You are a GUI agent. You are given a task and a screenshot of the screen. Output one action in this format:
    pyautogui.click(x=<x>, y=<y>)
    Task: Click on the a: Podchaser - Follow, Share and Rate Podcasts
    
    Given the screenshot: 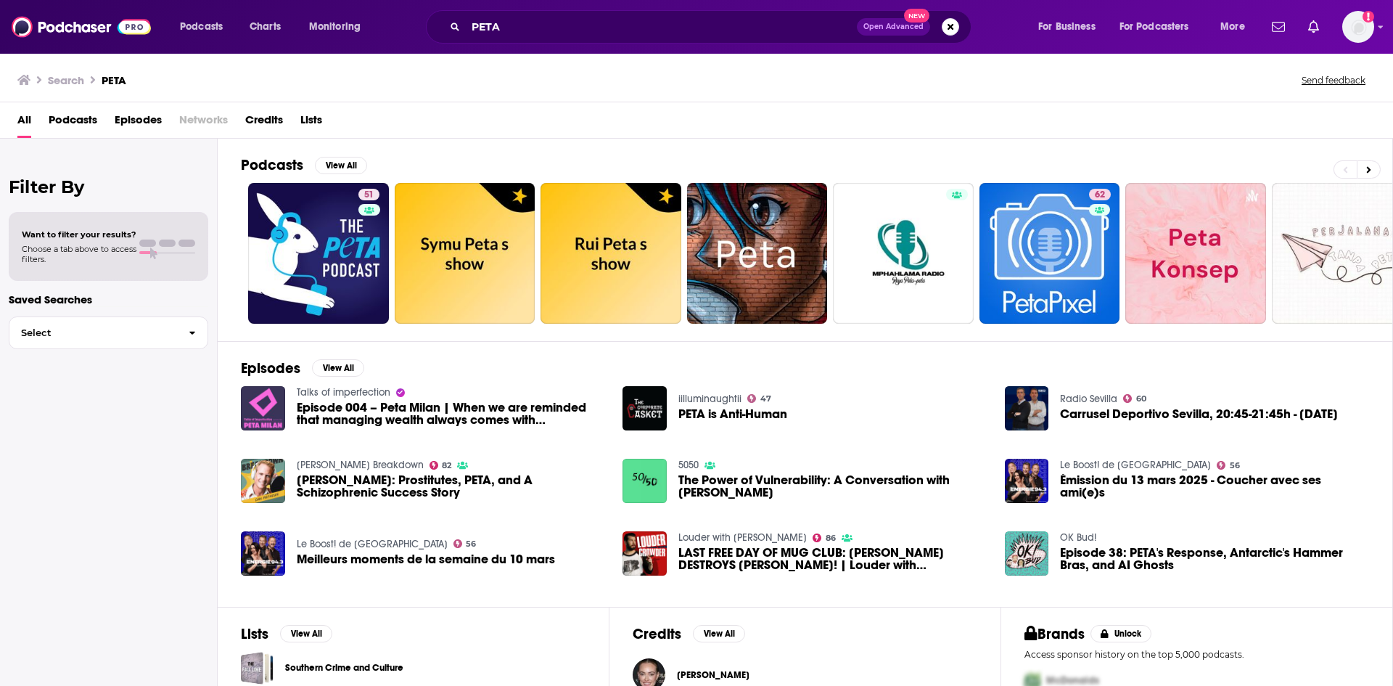 What is the action you would take?
    pyautogui.click(x=81, y=27)
    